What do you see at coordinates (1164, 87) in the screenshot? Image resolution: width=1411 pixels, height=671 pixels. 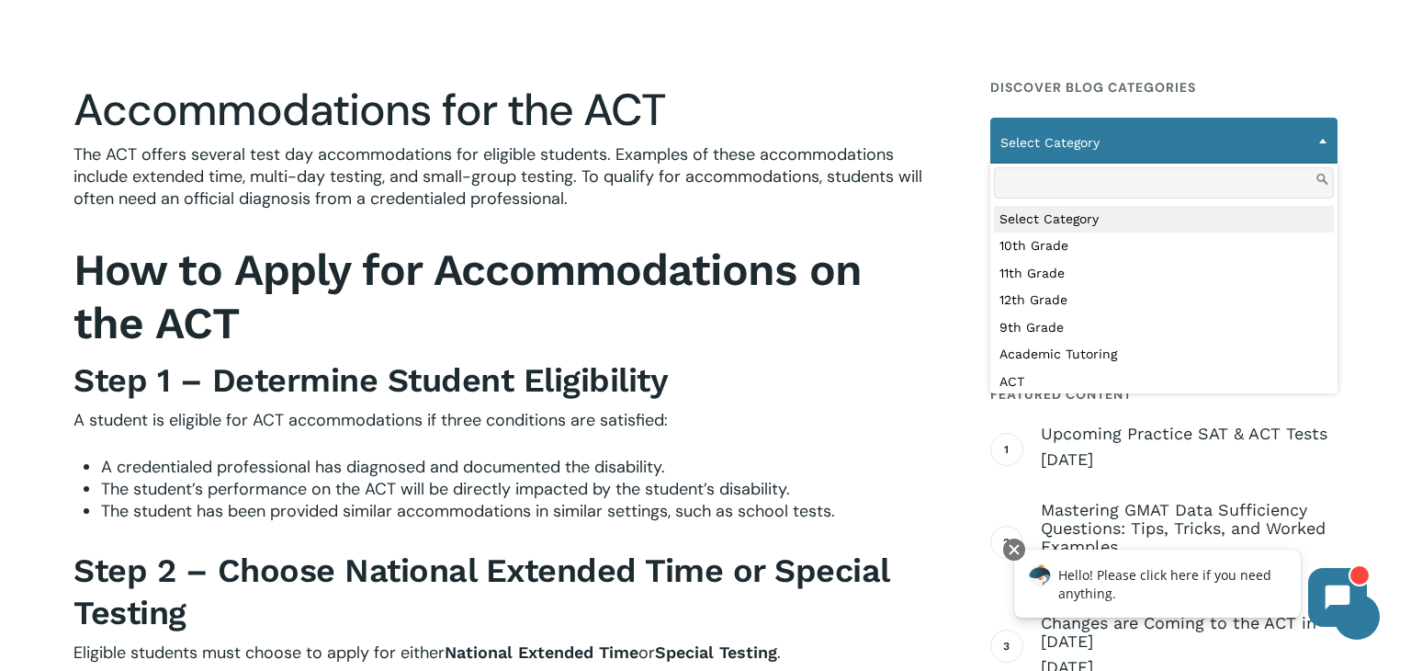 I see `h4: Discover Blog Categories` at bounding box center [1164, 87].